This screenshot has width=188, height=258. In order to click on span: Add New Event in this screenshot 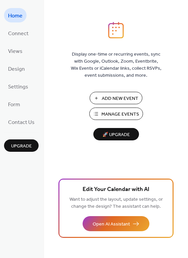, I will do `click(120, 99)`.